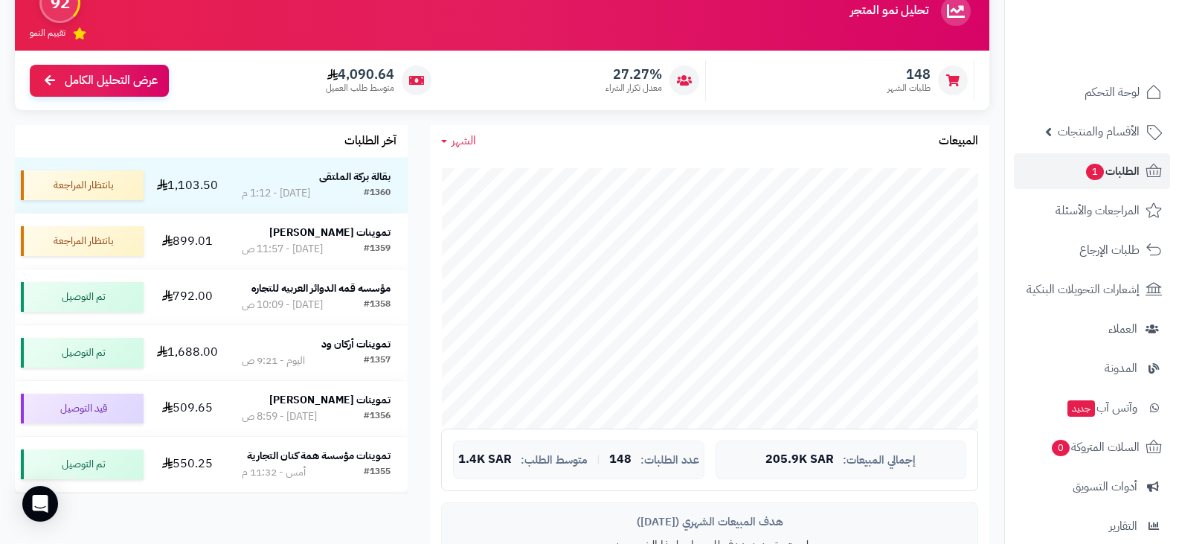 The width and height of the screenshot is (1179, 544). I want to click on span: معدل تكرار الشراء, so click(634, 88).